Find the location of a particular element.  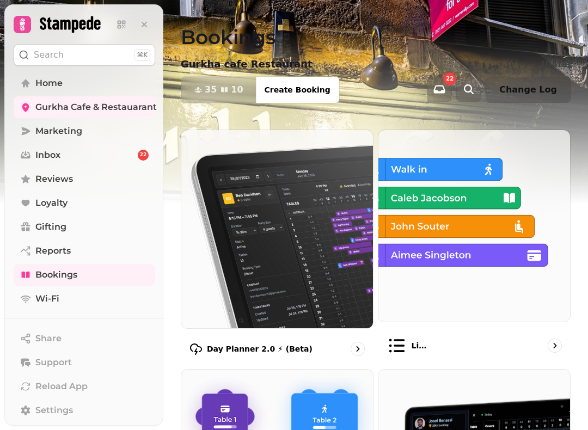

button: Change Log is located at coordinates (528, 90).